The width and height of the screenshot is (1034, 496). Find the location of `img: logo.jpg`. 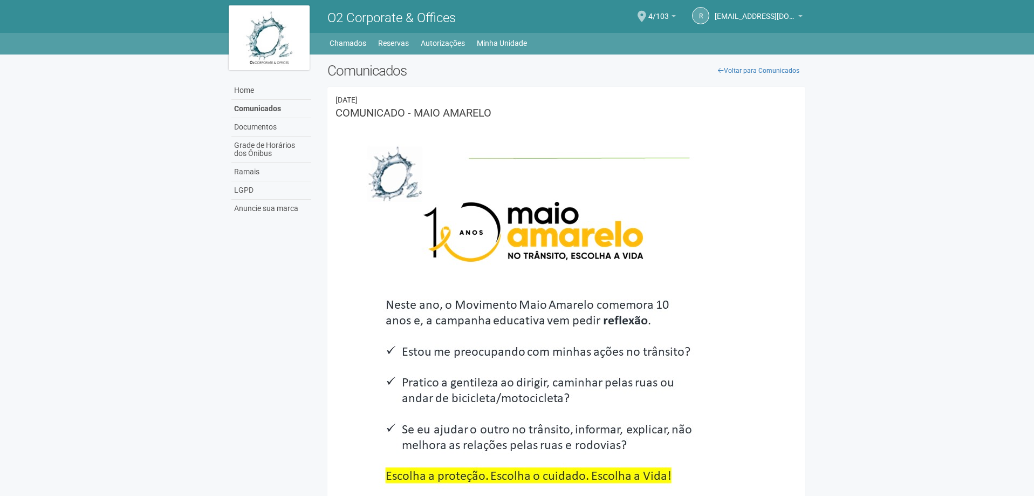

img: logo.jpg is located at coordinates (269, 38).